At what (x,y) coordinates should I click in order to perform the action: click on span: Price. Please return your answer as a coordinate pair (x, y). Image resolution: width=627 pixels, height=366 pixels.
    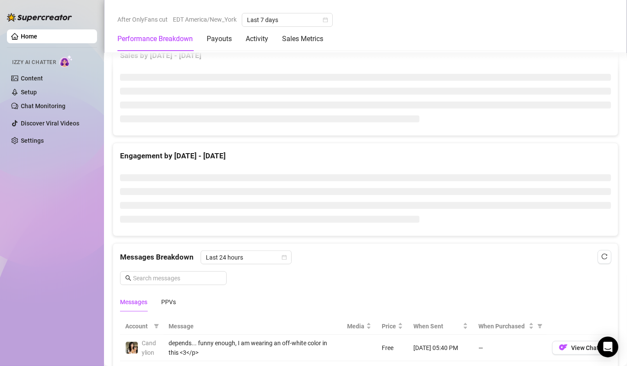
    Looking at the image, I should click on (389, 327).